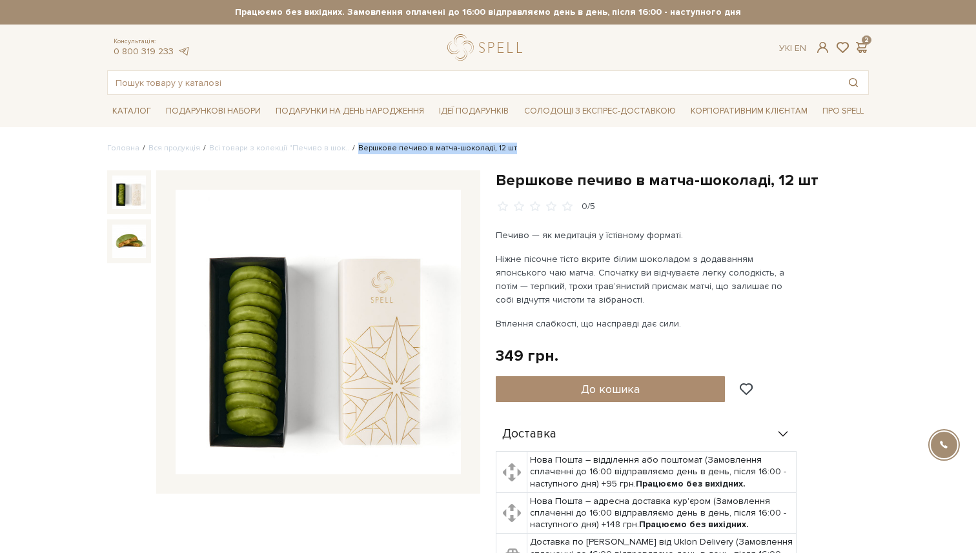 This screenshot has height=553, width=976. I want to click on a: Головна, so click(123, 148).